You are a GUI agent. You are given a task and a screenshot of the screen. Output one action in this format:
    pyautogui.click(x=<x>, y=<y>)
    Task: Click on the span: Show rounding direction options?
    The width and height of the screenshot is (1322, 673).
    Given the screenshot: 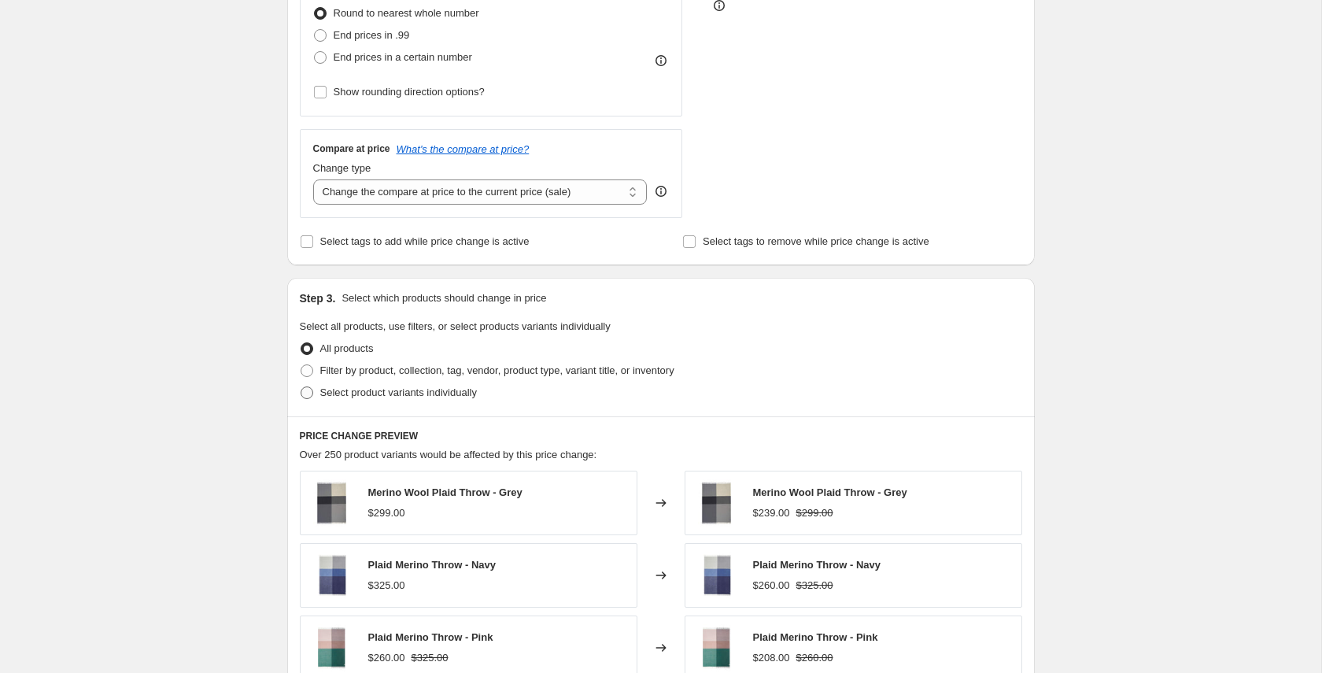 What is the action you would take?
    pyautogui.click(x=409, y=91)
    